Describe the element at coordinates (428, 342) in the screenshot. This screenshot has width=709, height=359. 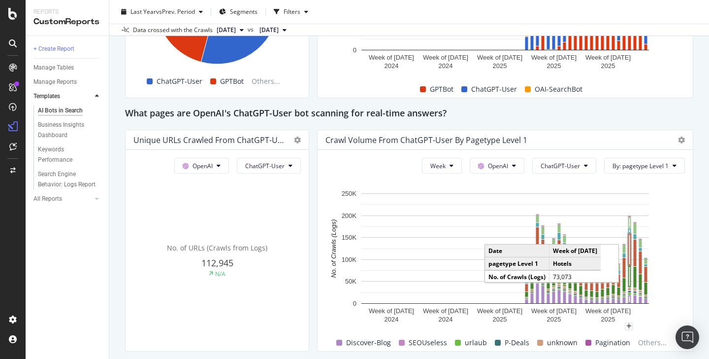
I see `span: SEOUseless` at that location.